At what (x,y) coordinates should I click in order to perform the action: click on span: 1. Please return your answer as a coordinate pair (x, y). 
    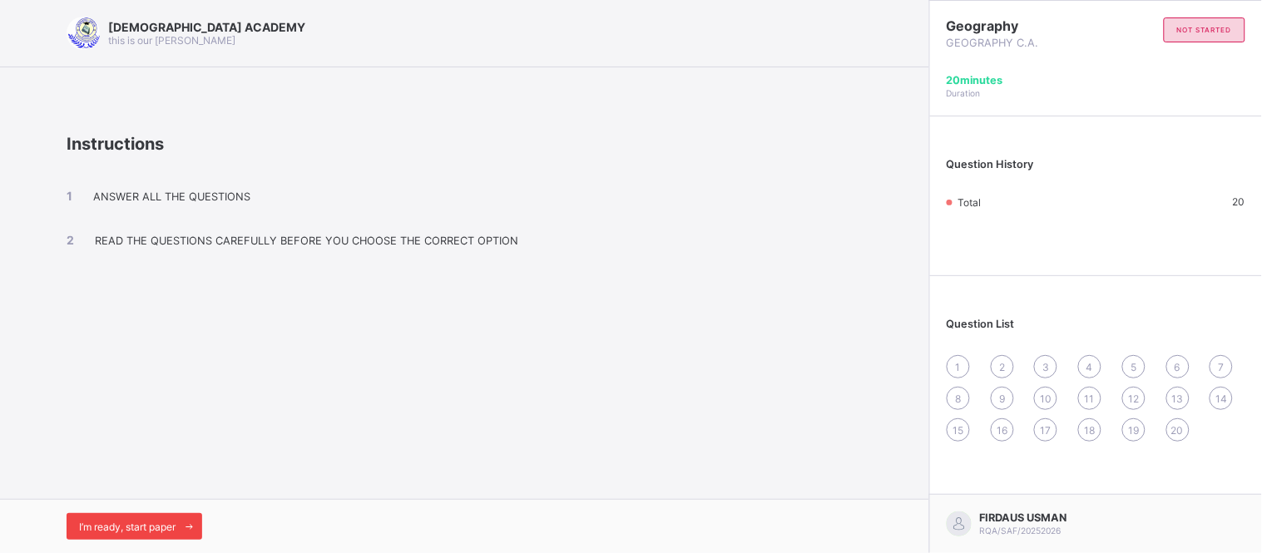
    Looking at the image, I should click on (958, 367).